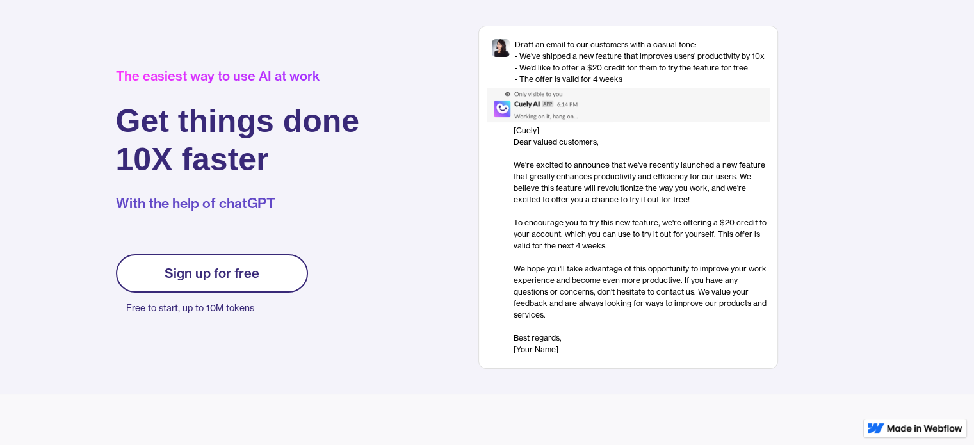  I want to click on div: [Cuely] Dear valued customers, ‍ We're excited to announce that we've recently launched a new fea..., so click(642, 240).